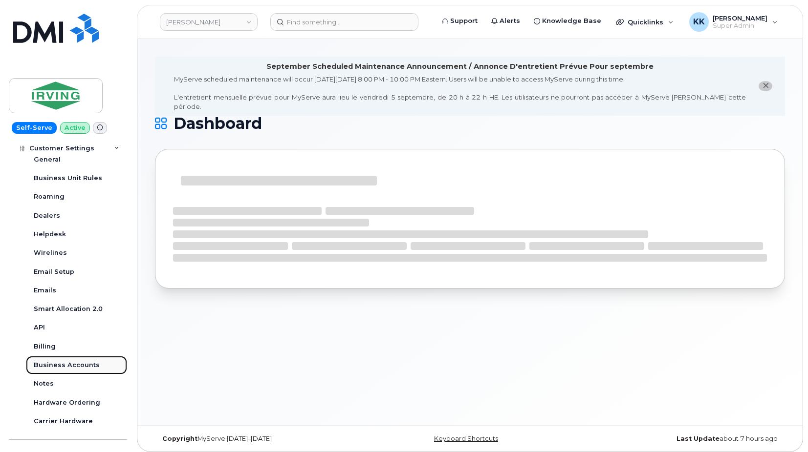 The image size is (808, 452). I want to click on strong: Copyright, so click(180, 439).